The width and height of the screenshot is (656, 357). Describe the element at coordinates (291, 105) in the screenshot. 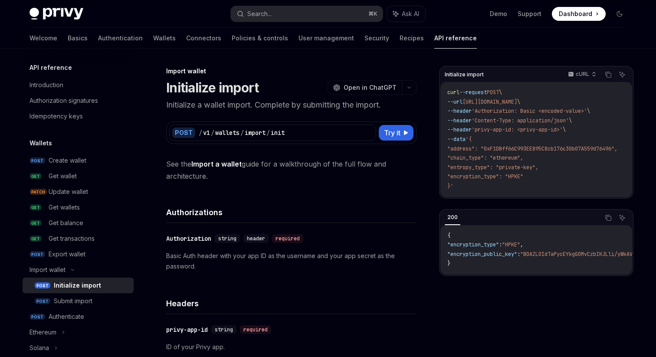

I see `p: Initialize a wallet import. Complete by submitting the import.` at that location.